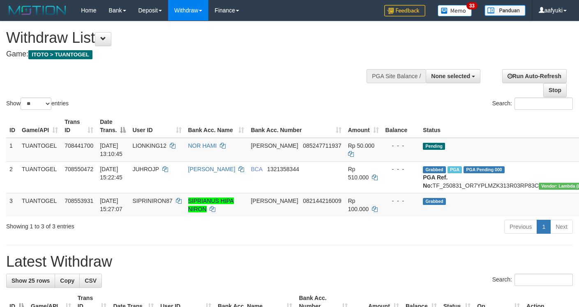  I want to click on img: Feedback.jpg, so click(405, 11).